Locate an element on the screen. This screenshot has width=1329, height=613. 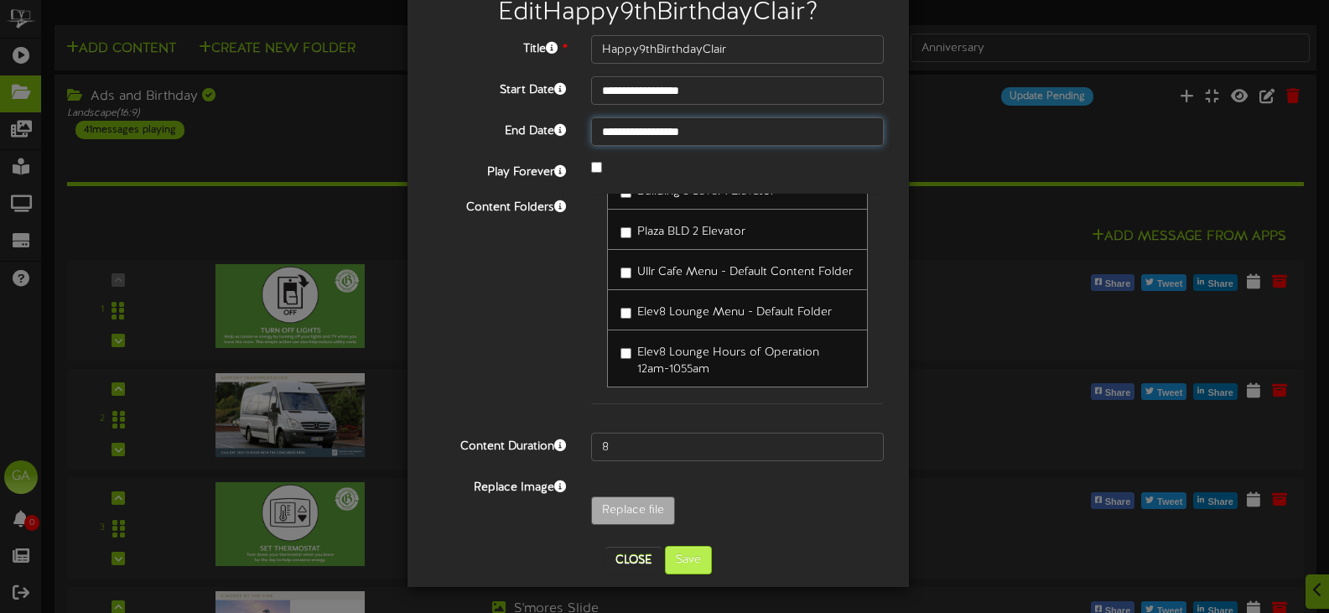
input: Ullr Cafe Menu - Default Content Folder is located at coordinates (625, 272).